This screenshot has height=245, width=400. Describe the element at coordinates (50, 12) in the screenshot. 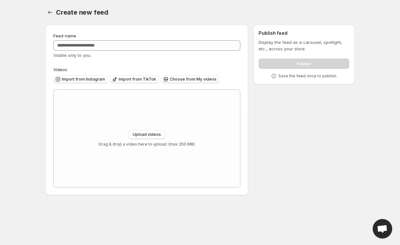

I see `button: Settings` at that location.